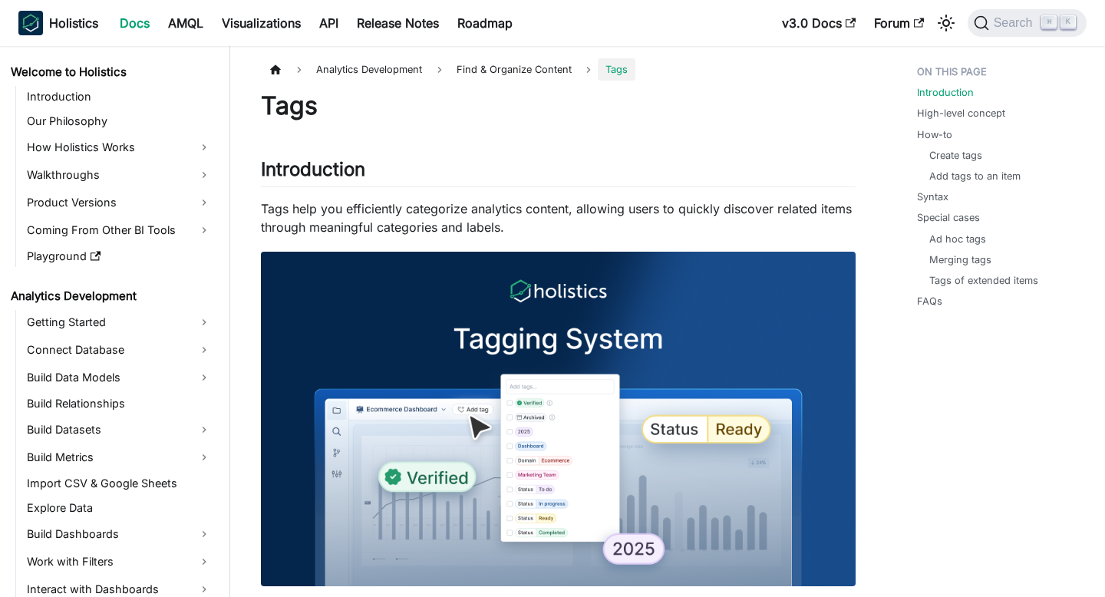 This screenshot has width=1105, height=597. What do you see at coordinates (485, 23) in the screenshot?
I see `a: Roadmap` at bounding box center [485, 23].